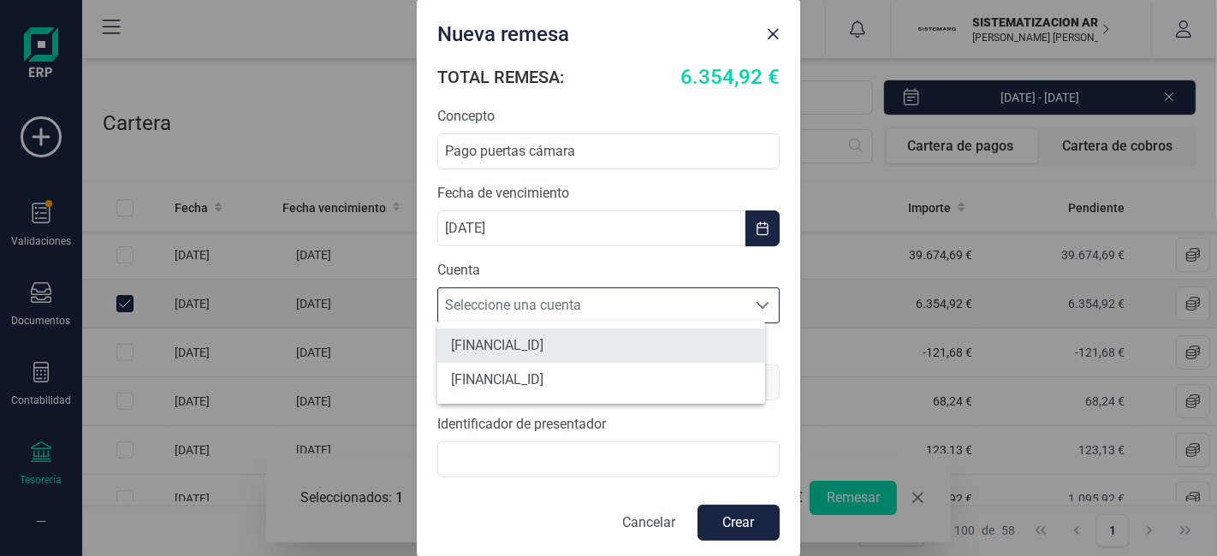  I want to click on p: Cancelar, so click(649, 523).